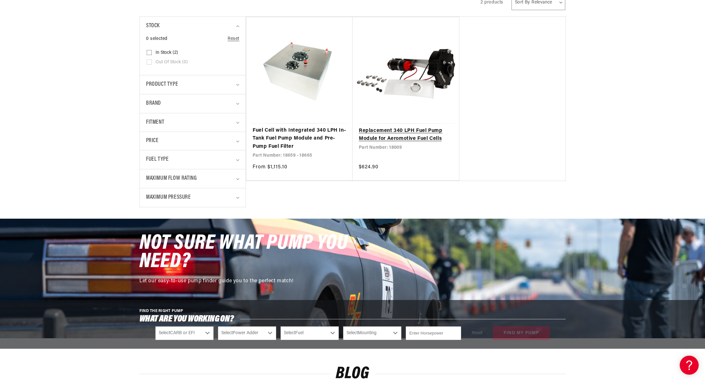 This screenshot has width=705, height=381. What do you see at coordinates (153, 103) in the screenshot?
I see `span: Brand` at bounding box center [153, 103].